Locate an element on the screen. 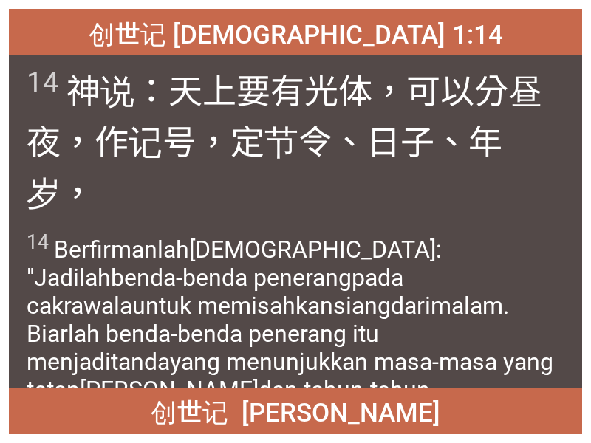  span: 神 is located at coordinates (295, 140).